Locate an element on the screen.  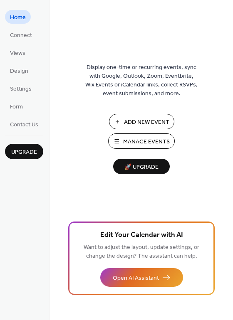
a: Home is located at coordinates (18, 17).